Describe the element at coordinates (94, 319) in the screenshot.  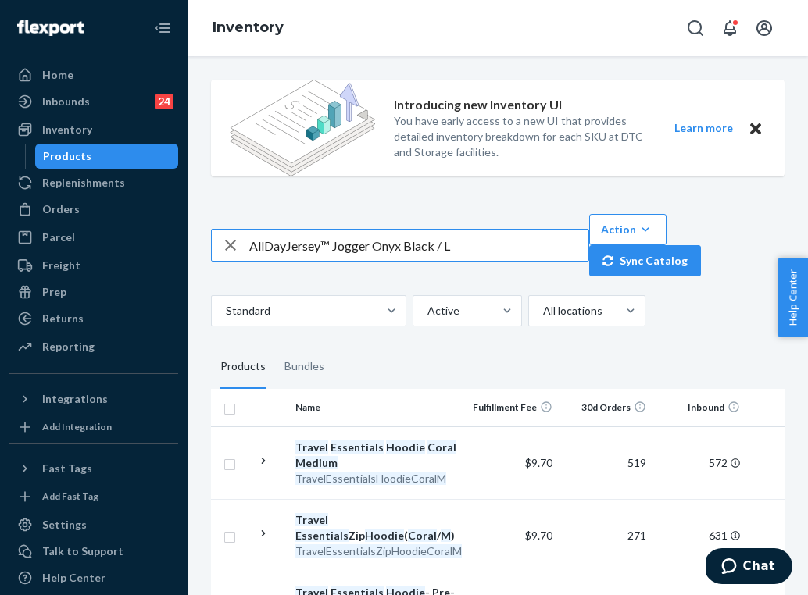
I see `a: Returns` at that location.